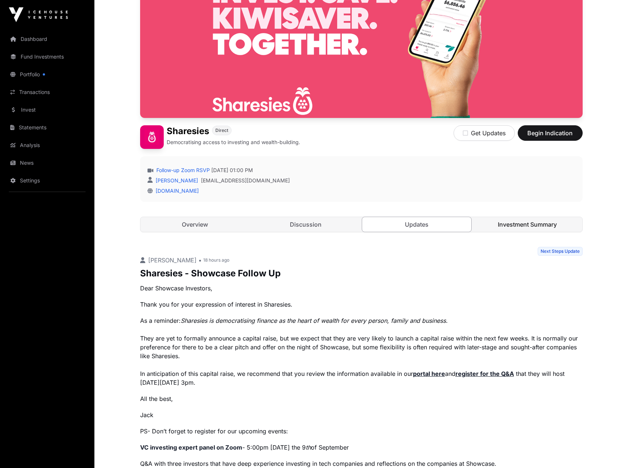  What do you see at coordinates (361, 399) in the screenshot?
I see `p: All the best,` at bounding box center [361, 399].